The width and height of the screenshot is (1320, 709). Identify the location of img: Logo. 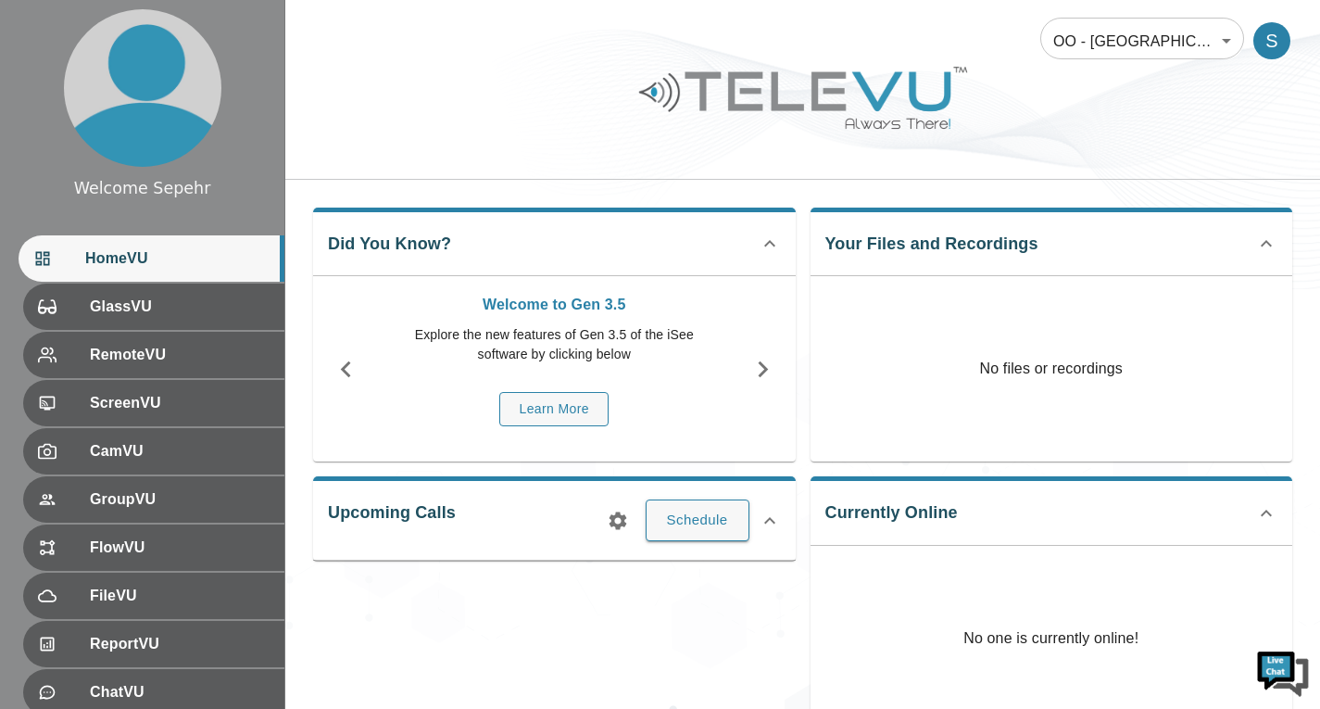
(803, 97).